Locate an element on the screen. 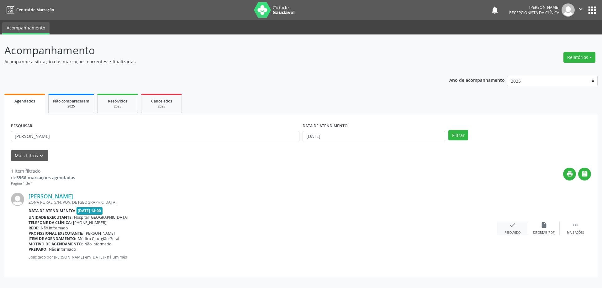  div: de is located at coordinates (43, 178).